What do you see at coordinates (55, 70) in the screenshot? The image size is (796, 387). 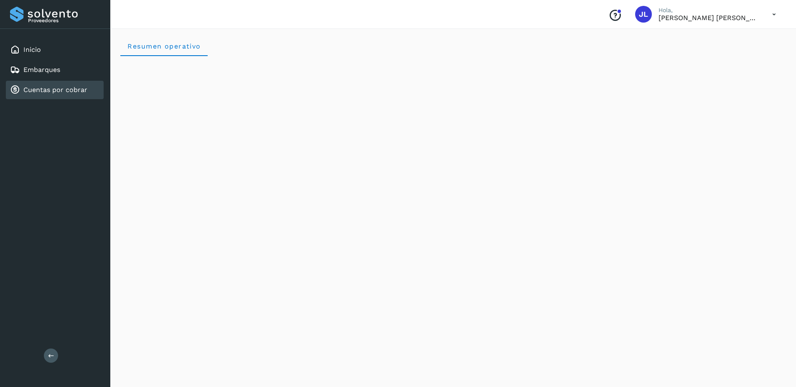 I see `div: Embarques` at bounding box center [55, 70].